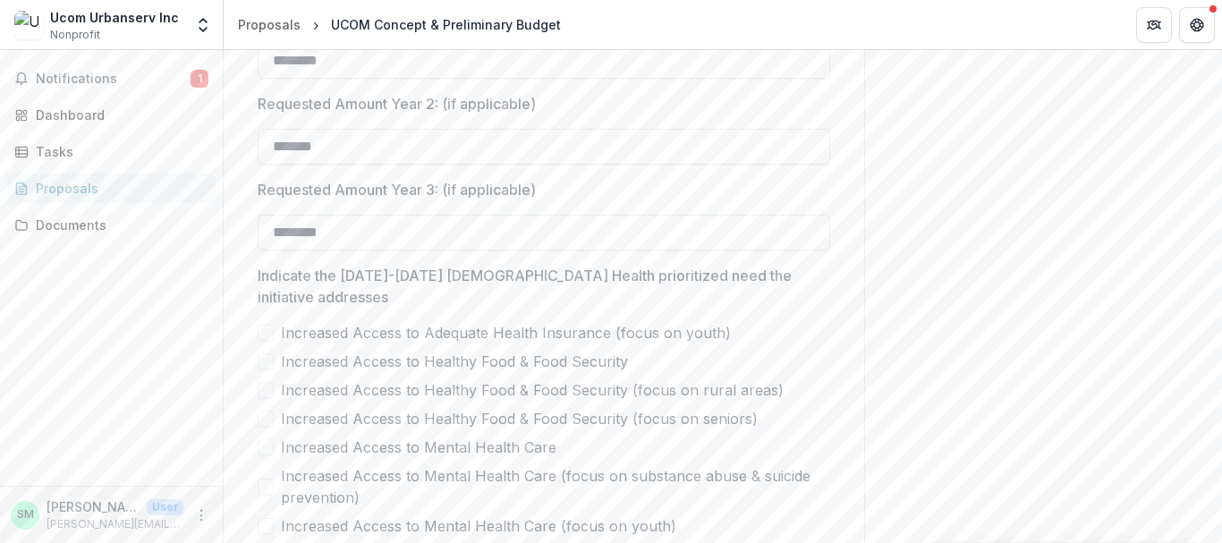 This screenshot has height=543, width=1222. Describe the element at coordinates (201, 515) in the screenshot. I see `button: More` at that location.